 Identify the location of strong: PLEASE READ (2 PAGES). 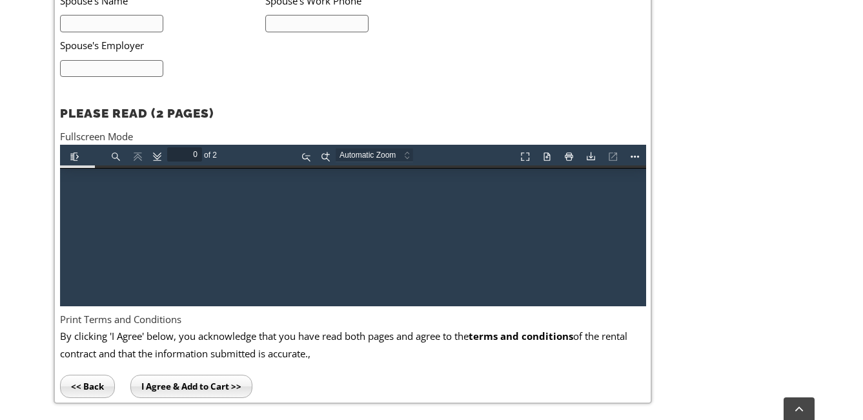
(137, 113).